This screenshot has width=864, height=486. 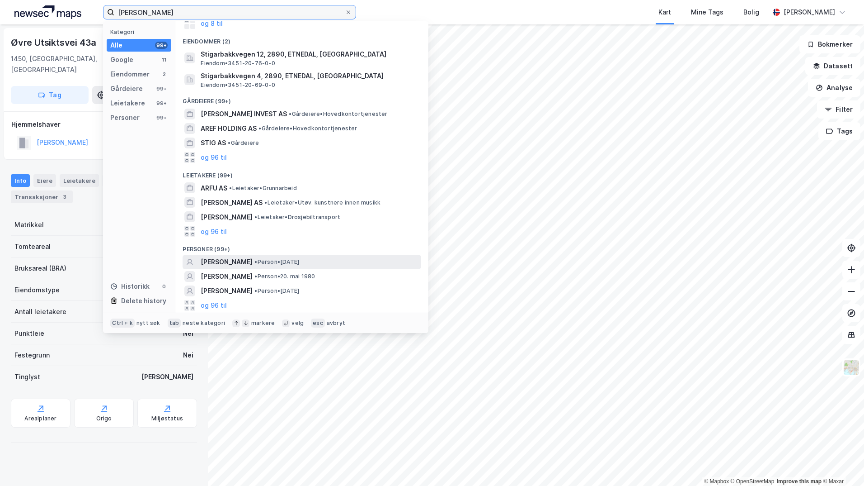 I want to click on div: Origo, so click(x=104, y=418).